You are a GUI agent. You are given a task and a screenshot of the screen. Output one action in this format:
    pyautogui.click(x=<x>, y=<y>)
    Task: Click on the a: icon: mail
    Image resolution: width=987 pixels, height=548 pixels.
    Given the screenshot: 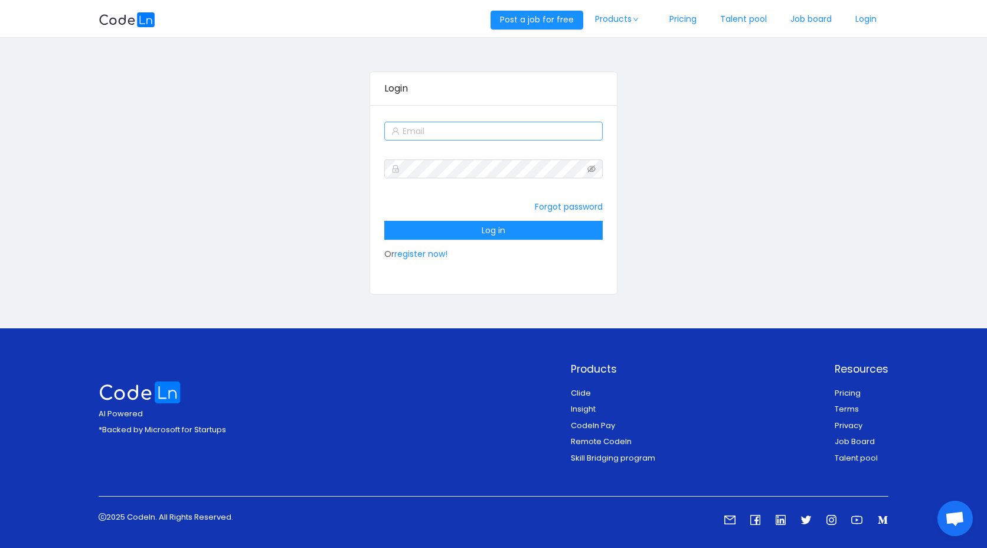 What is the action you would take?
    pyautogui.click(x=729, y=521)
    